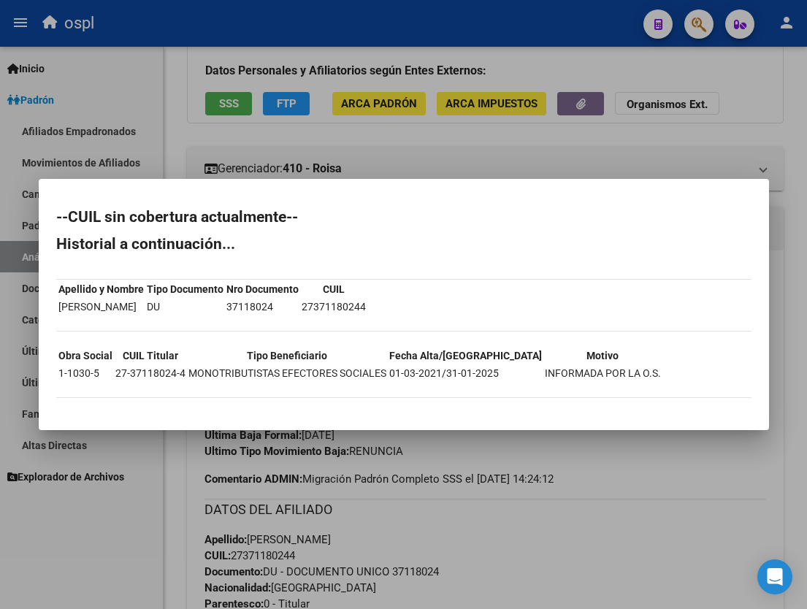  Describe the element at coordinates (85, 373) in the screenshot. I see `td: 1-1030-5` at that location.